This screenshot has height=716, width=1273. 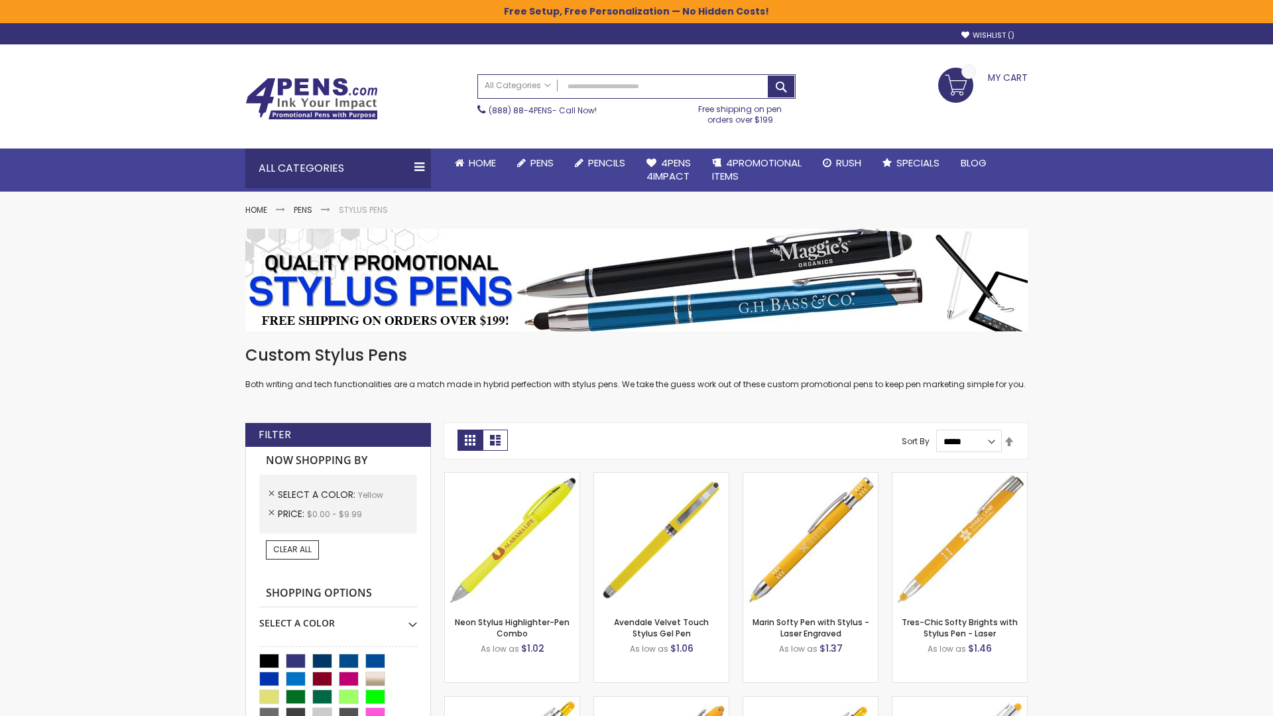 What do you see at coordinates (512, 627) in the screenshot?
I see `a: Neon Stylus Highlighter-Pen Combo` at bounding box center [512, 627].